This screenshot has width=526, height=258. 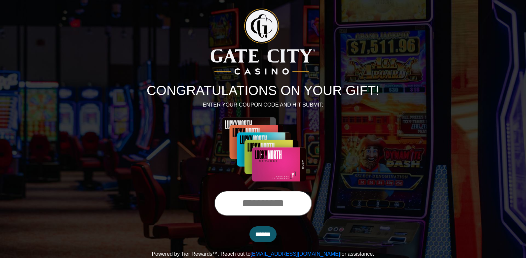 What do you see at coordinates (263, 150) in the screenshot?
I see `img: Center Image` at bounding box center [263, 150].